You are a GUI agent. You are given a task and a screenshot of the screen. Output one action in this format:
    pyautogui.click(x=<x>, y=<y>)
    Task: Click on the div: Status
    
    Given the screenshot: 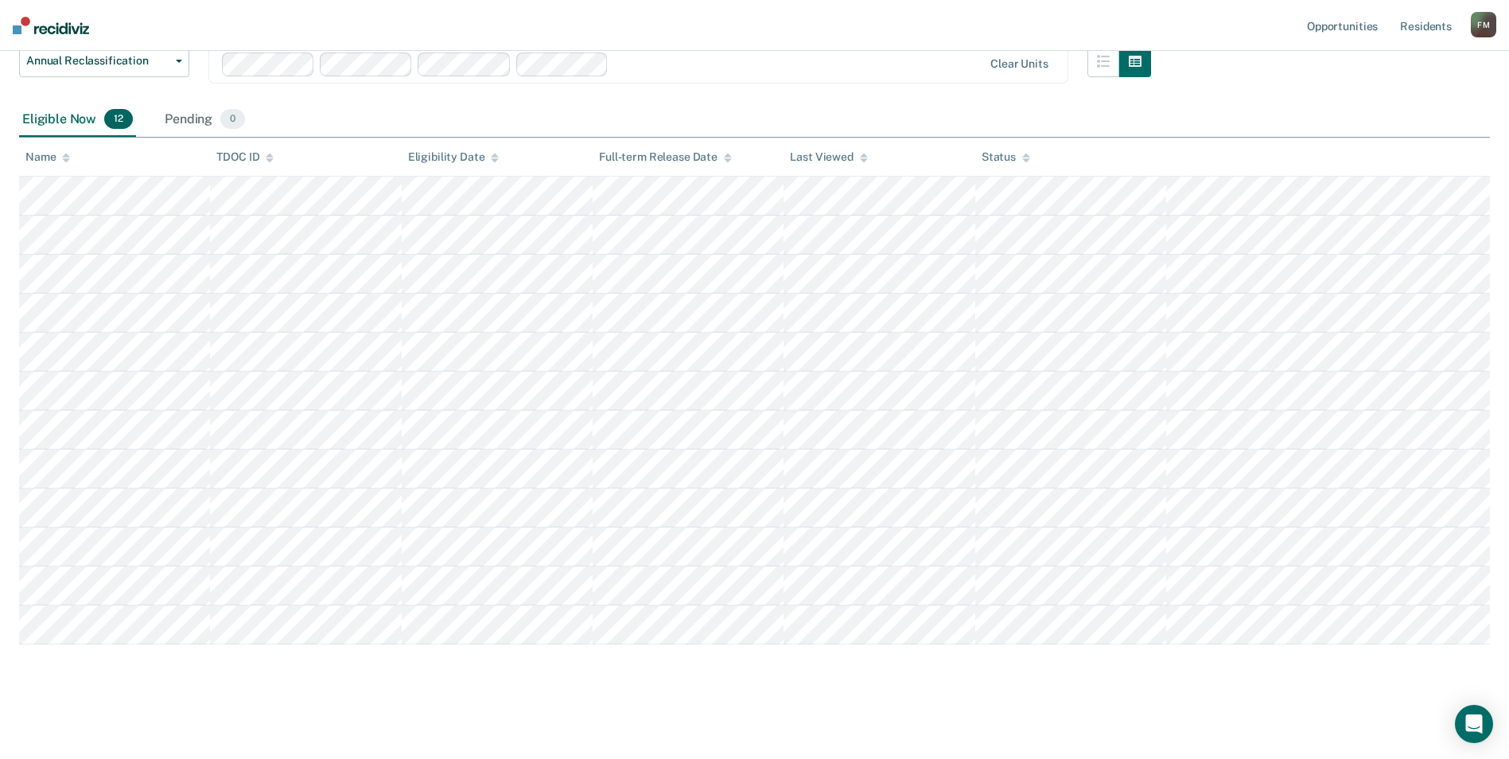 What is the action you would take?
    pyautogui.click(x=1005, y=157)
    